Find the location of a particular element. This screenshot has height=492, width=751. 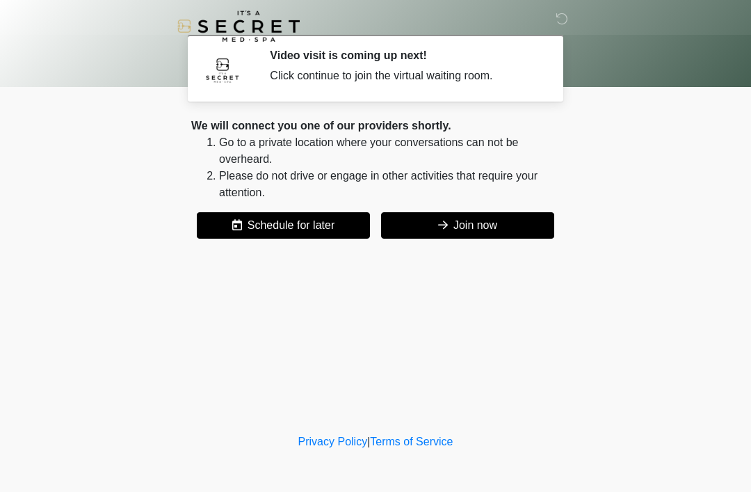

li: Go to a private location where your conversations can not be overheard. is located at coordinates (389, 151).